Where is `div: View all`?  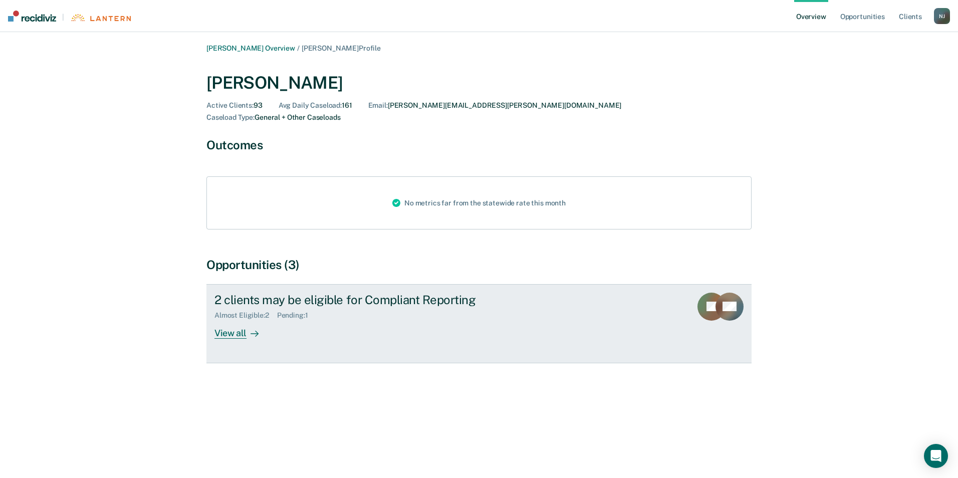
div: View all is located at coordinates (243, 329).